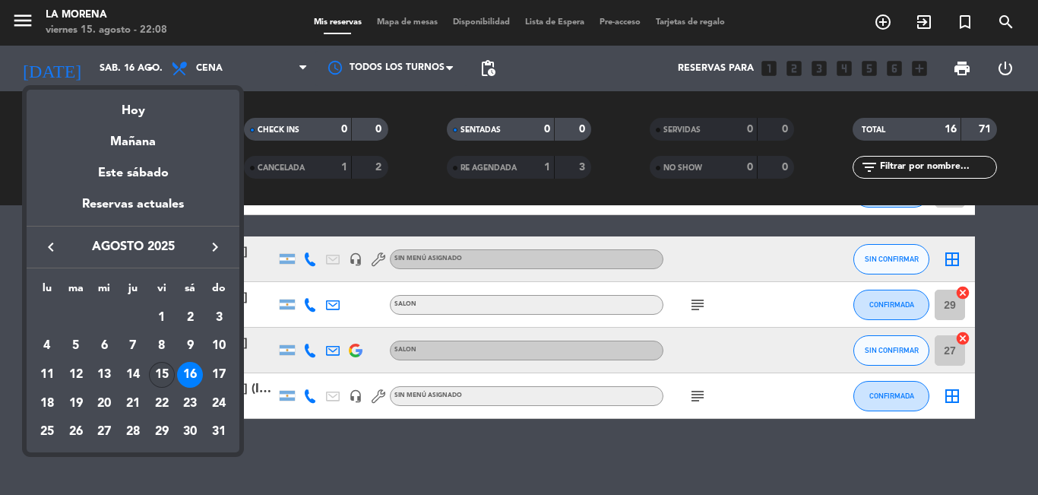 The width and height of the screenshot is (1038, 495). I want to click on td: 14 de agosto de 2025, so click(133, 375).